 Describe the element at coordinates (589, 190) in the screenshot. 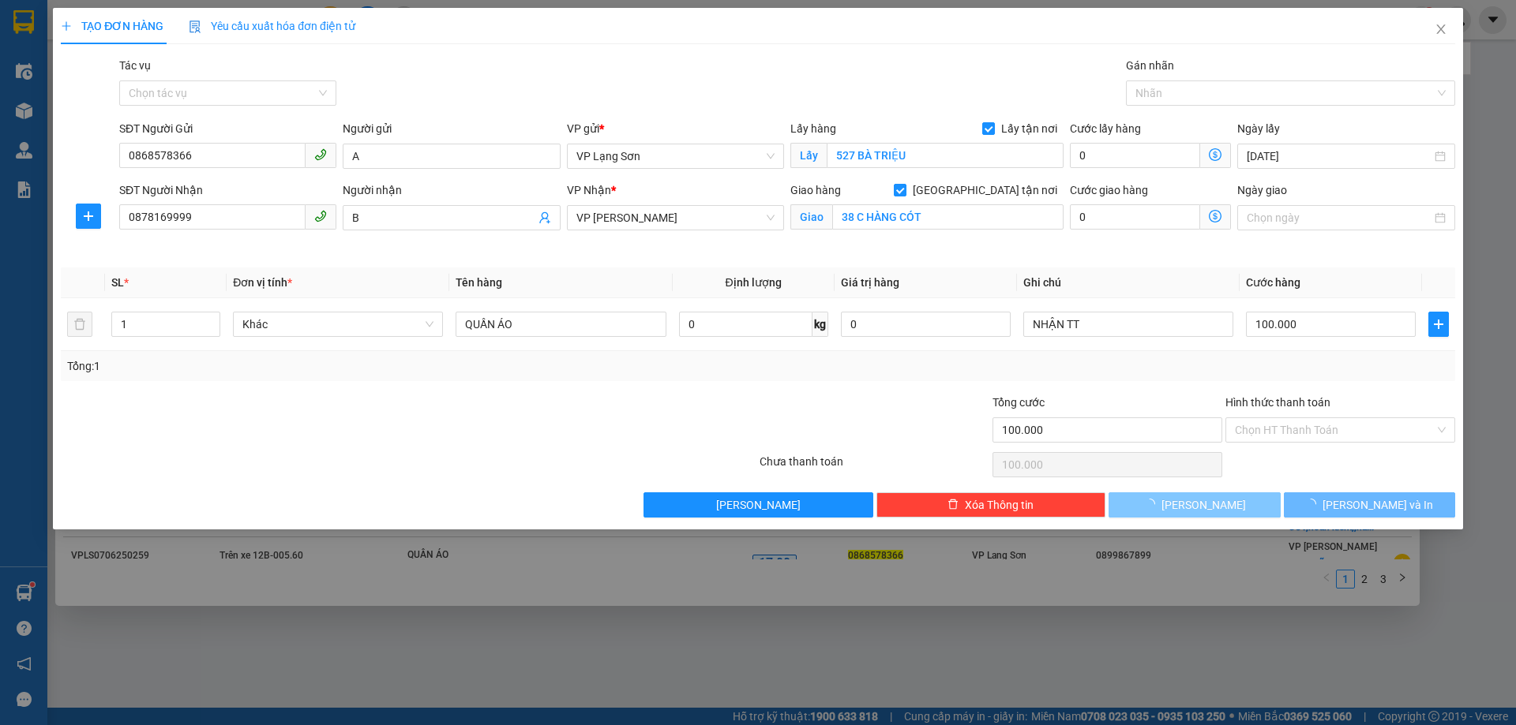

I see `span: VP Nhận` at that location.